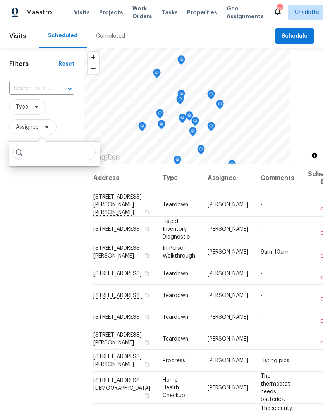  What do you see at coordinates (179, 178) in the screenshot?
I see `th: Type` at bounding box center [179, 178].